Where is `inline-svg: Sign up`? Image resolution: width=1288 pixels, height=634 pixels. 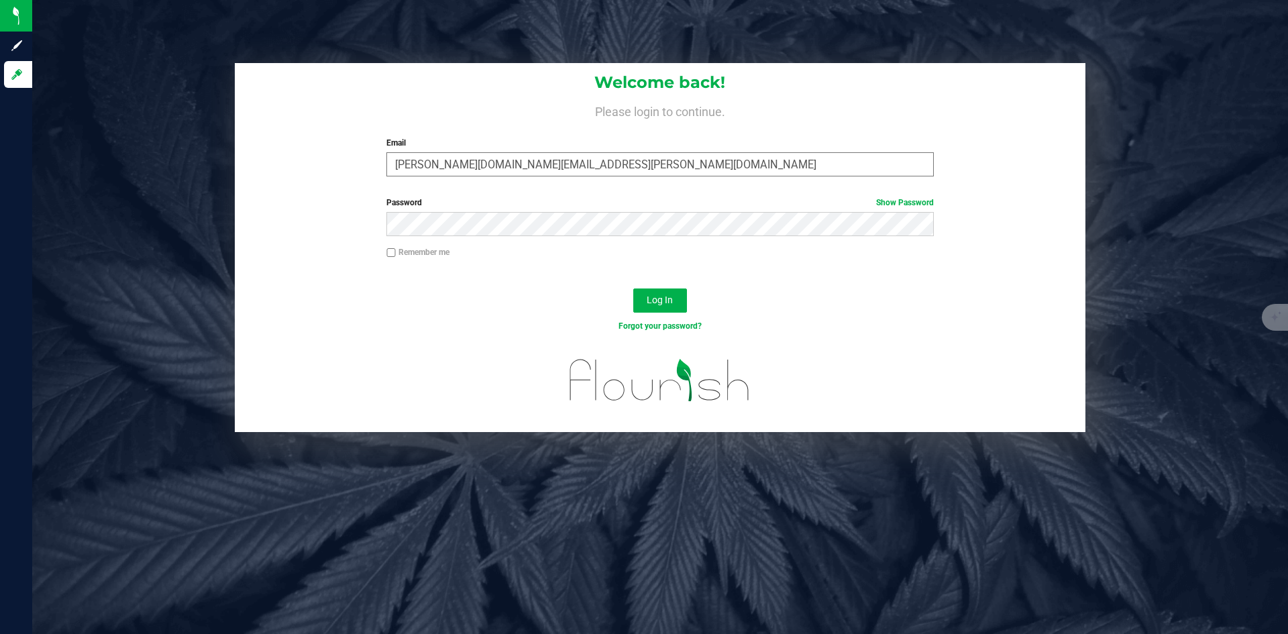
inline-svg: Sign up is located at coordinates (17, 46).